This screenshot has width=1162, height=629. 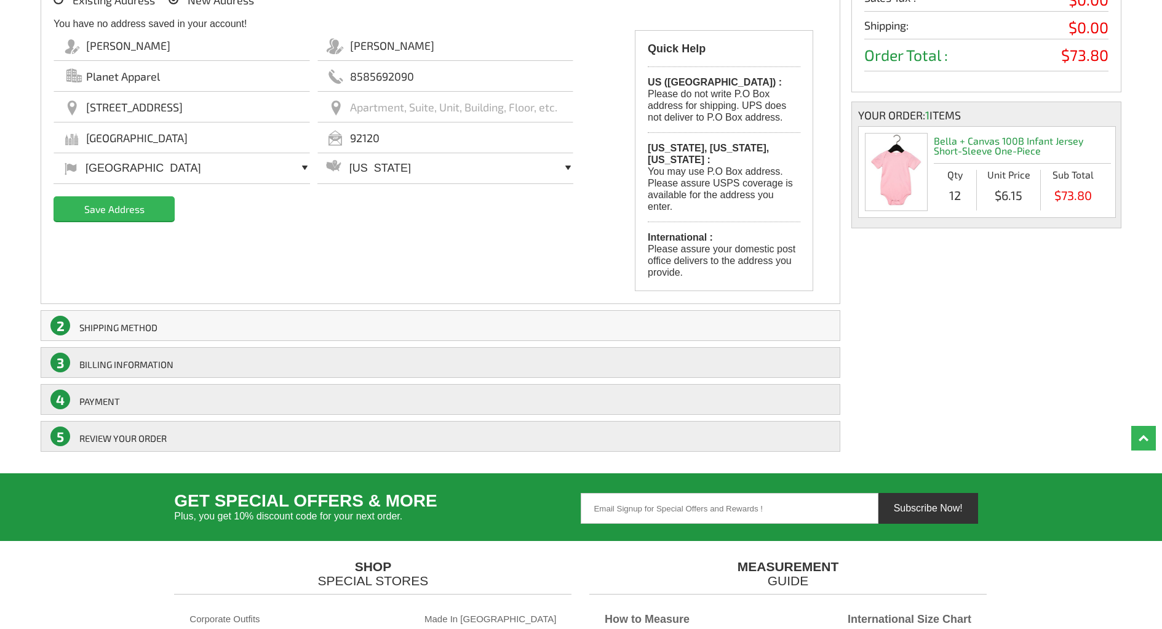 I want to click on a: Top, so click(x=1144, y=438).